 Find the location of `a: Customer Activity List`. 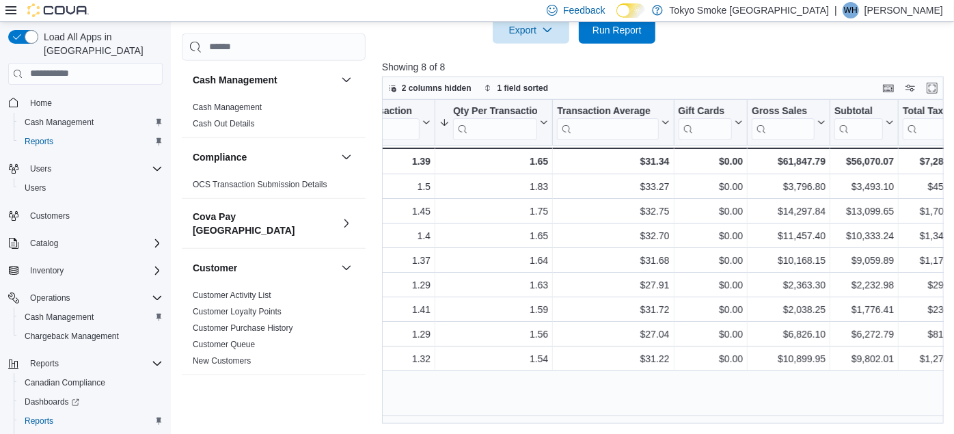

a: Customer Activity List is located at coordinates (232, 295).